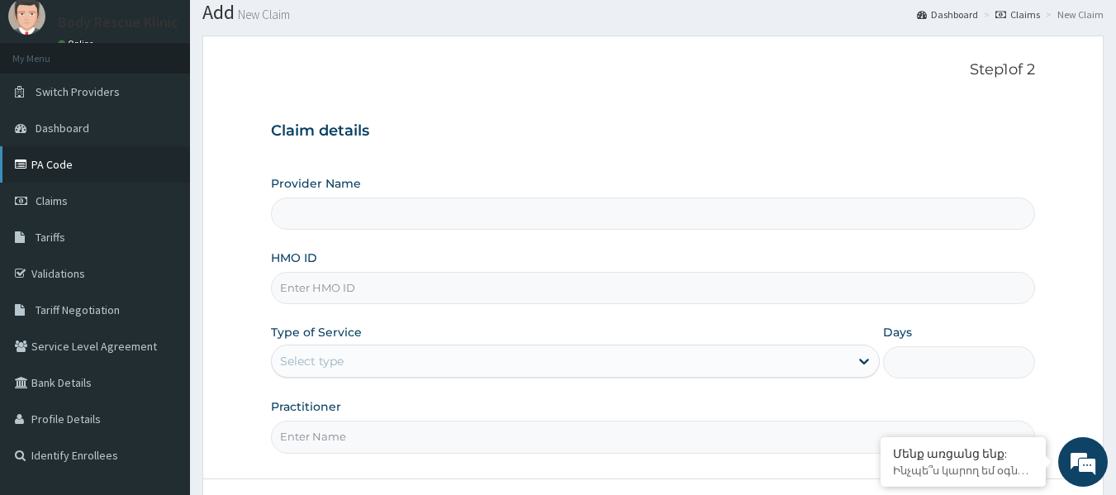 The width and height of the screenshot is (1116, 495). Describe the element at coordinates (653, 287) in the screenshot. I see `input: Enter HMO ID` at that location.